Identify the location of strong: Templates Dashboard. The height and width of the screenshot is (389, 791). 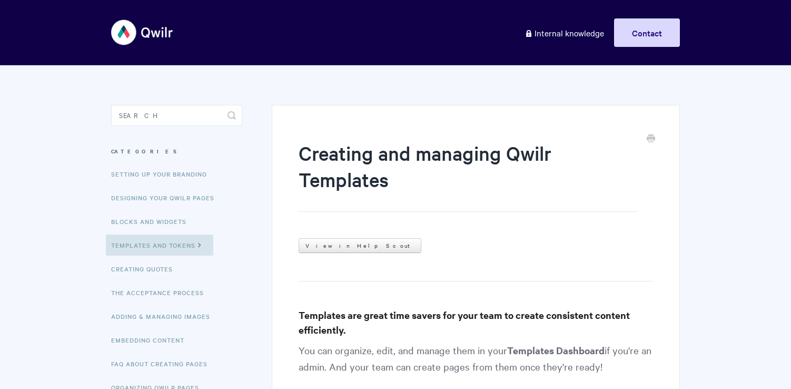
(556, 350).